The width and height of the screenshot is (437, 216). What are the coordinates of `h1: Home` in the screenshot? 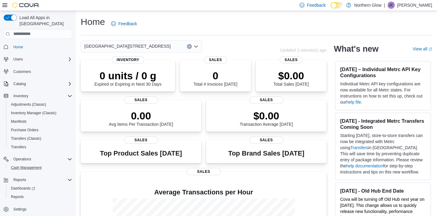 It's located at (93, 22).